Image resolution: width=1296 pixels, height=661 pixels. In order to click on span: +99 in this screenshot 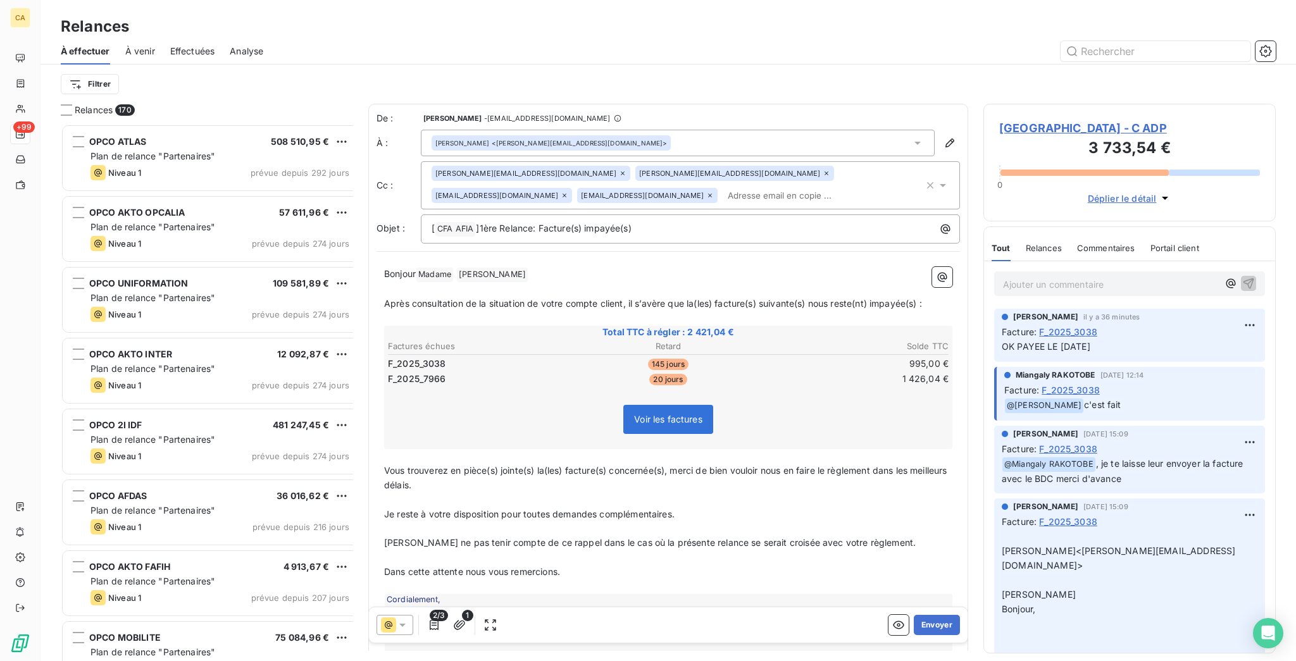, I will do `click(24, 127)`.